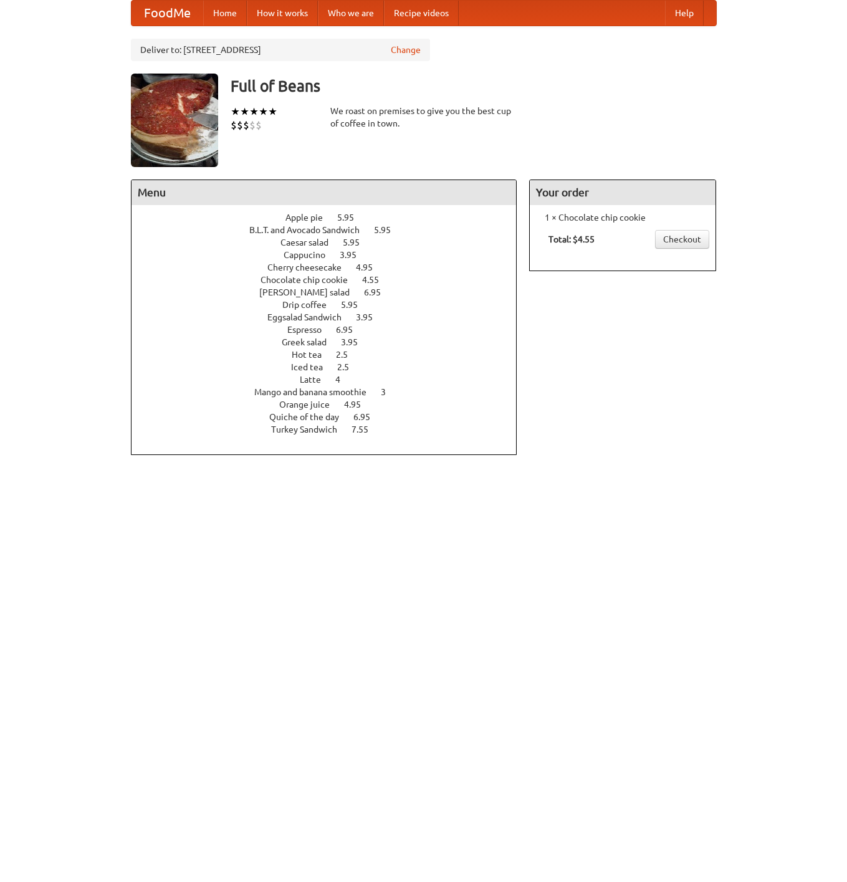 The image size is (847, 882). Describe the element at coordinates (225, 13) in the screenshot. I see `a: Home` at that location.